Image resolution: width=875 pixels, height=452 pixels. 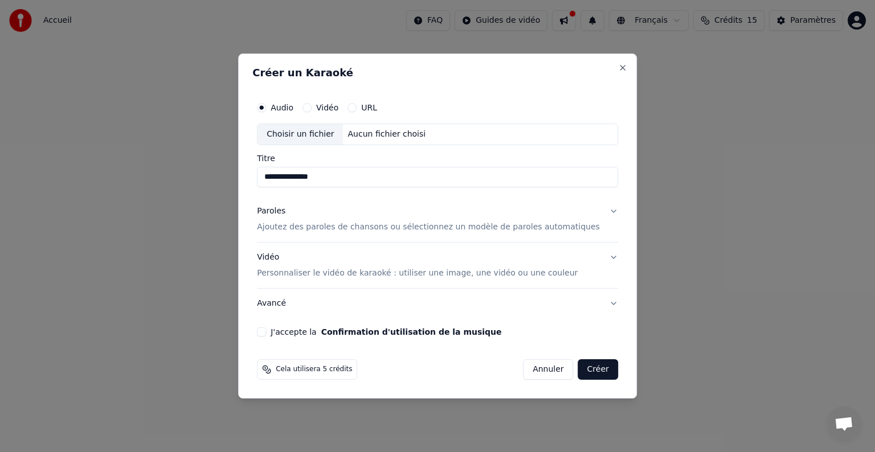 I want to click on button: Avancé, so click(x=438, y=304).